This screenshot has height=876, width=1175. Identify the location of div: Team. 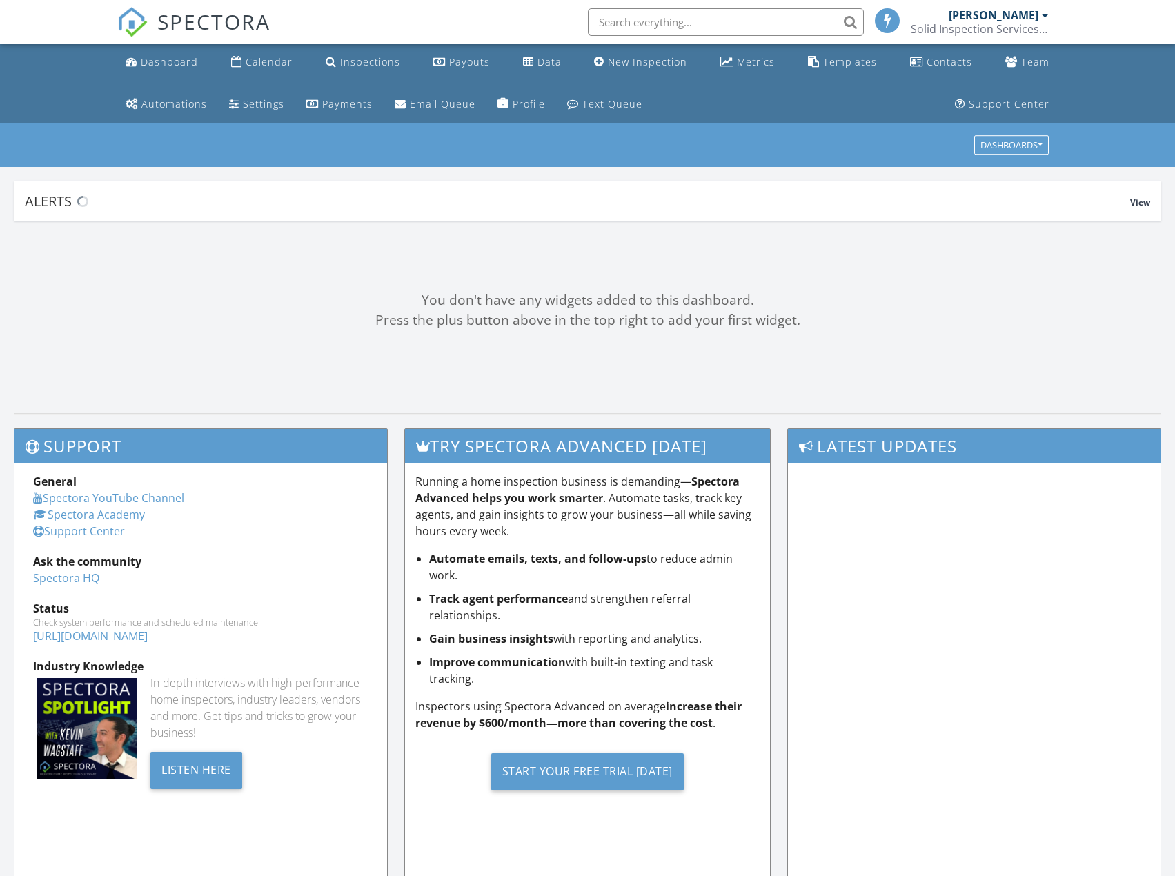
(1035, 61).